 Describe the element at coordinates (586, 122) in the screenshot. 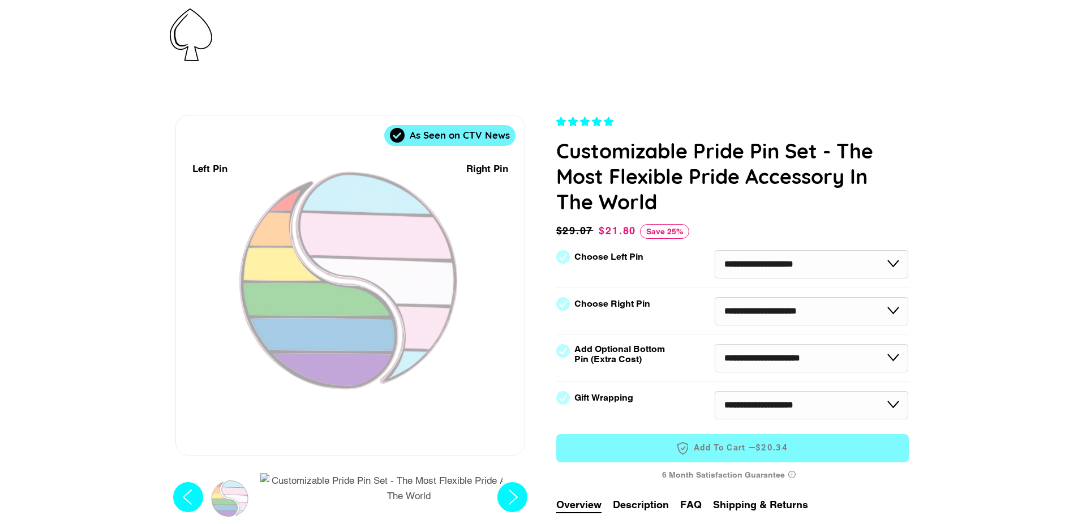

I see `span: 4.83 stars` at that location.